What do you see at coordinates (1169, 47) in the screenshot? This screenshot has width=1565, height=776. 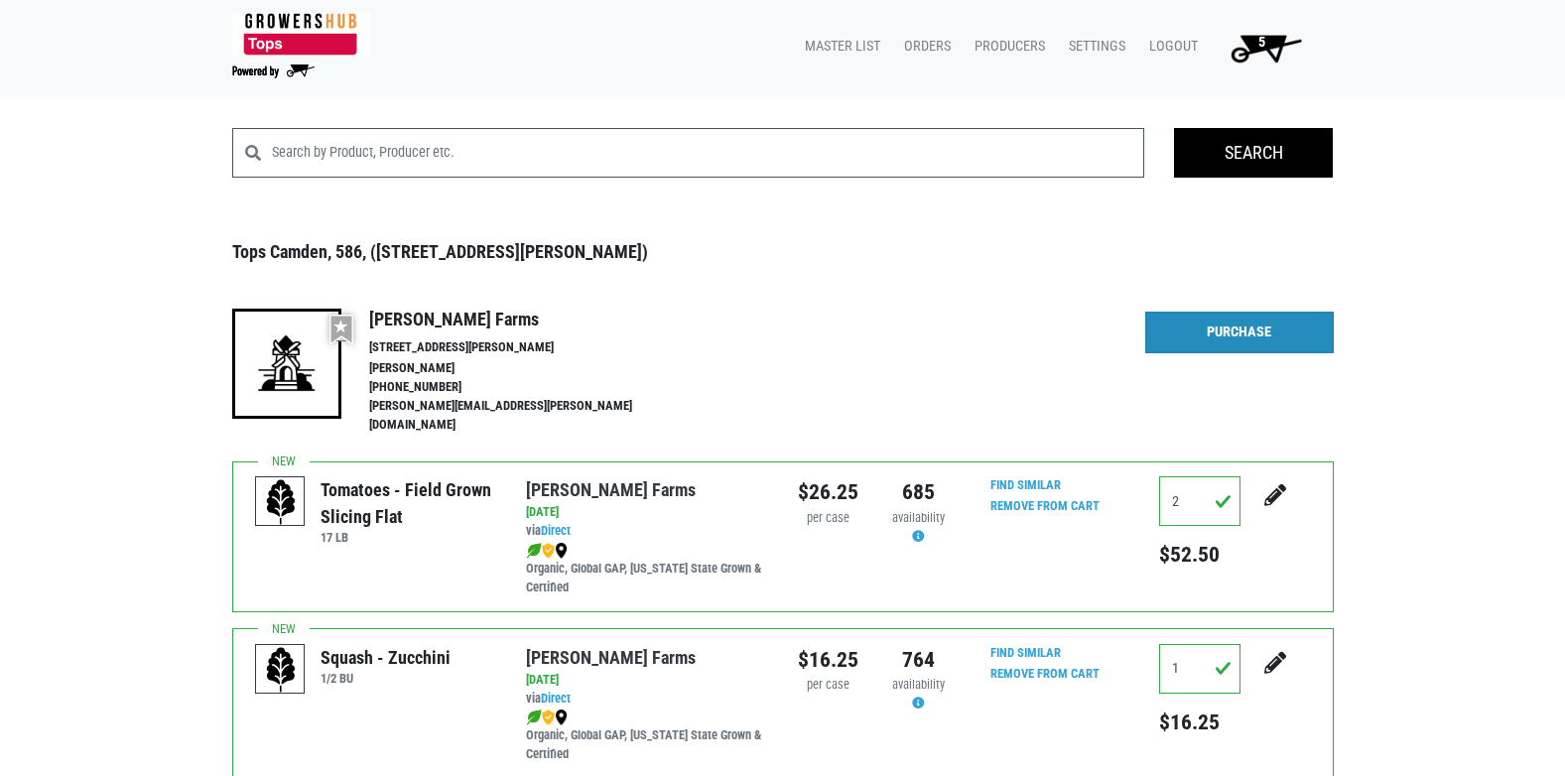 I see `a: Logout` at bounding box center [1169, 47].